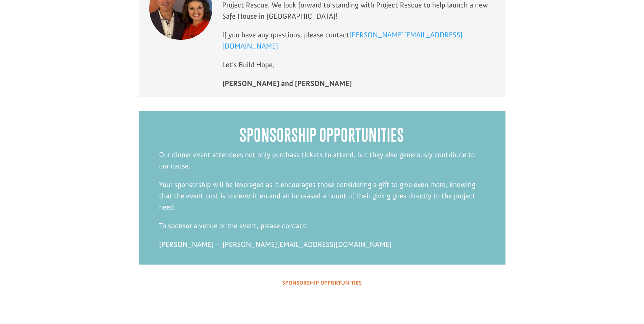  I want to click on img: emoji thumbsUp, so click(15, 17).